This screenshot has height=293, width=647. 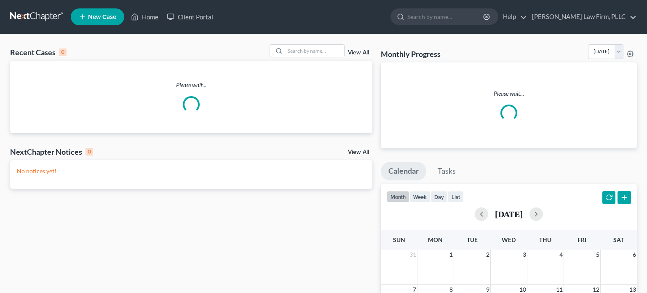 What do you see at coordinates (509, 239) in the screenshot?
I see `span: Wed` at bounding box center [509, 239].